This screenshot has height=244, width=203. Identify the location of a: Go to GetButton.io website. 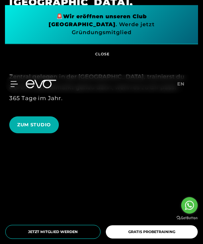
(187, 217).